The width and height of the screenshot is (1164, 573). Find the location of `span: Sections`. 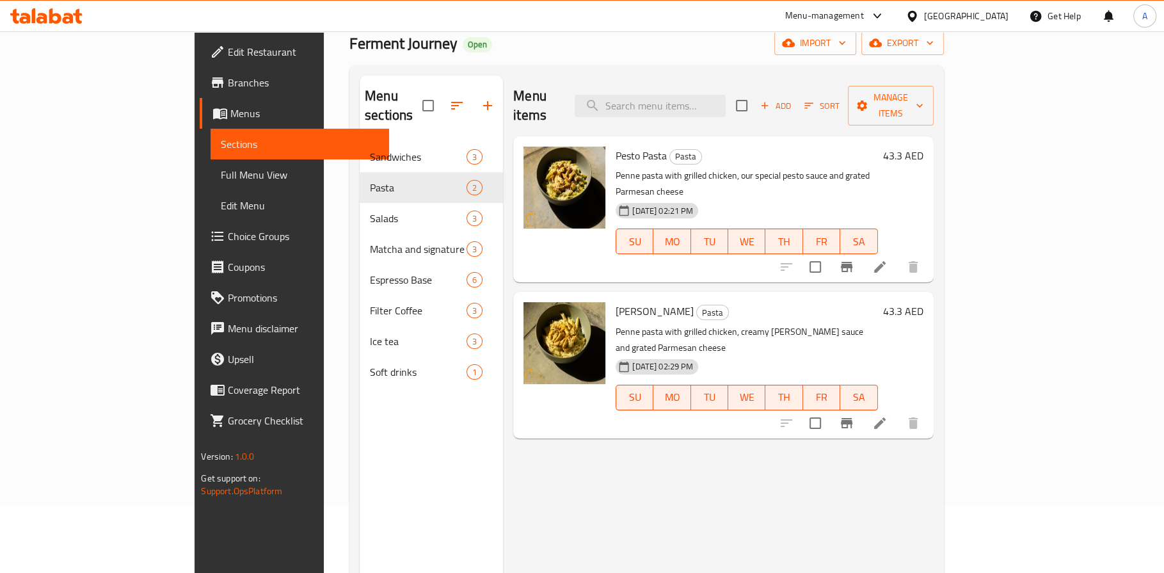

span: Sections is located at coordinates (299, 144).